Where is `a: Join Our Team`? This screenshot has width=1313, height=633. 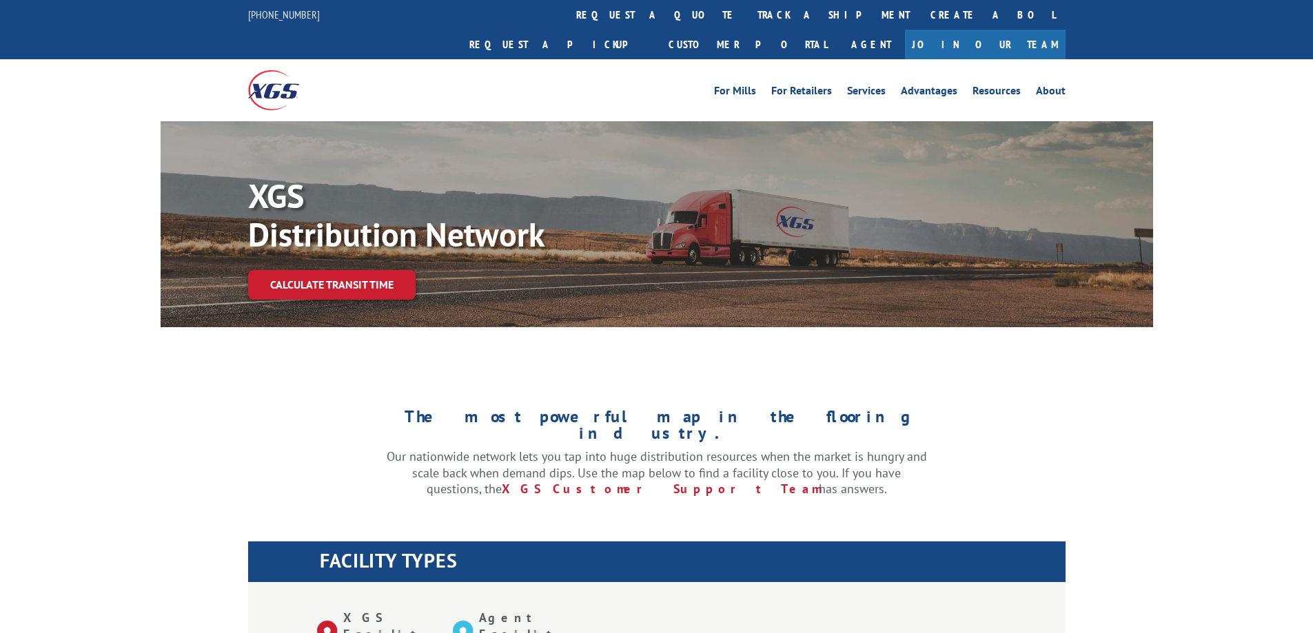
a: Join Our Team is located at coordinates (985, 44).